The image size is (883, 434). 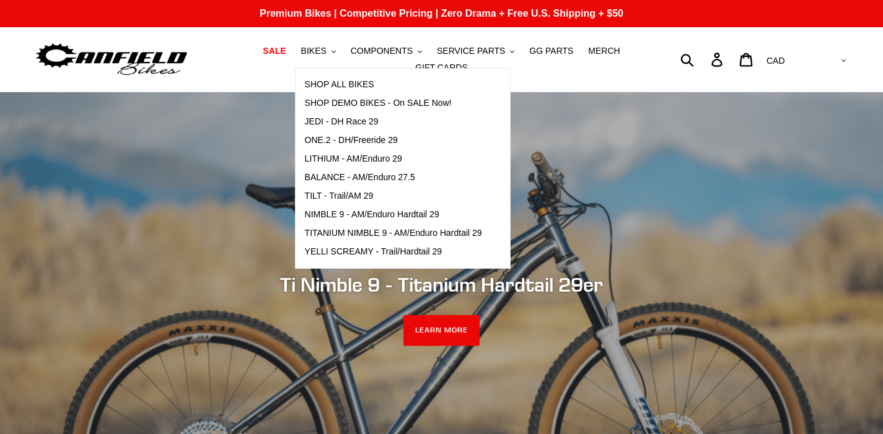 I want to click on a: MERCH, so click(x=604, y=51).